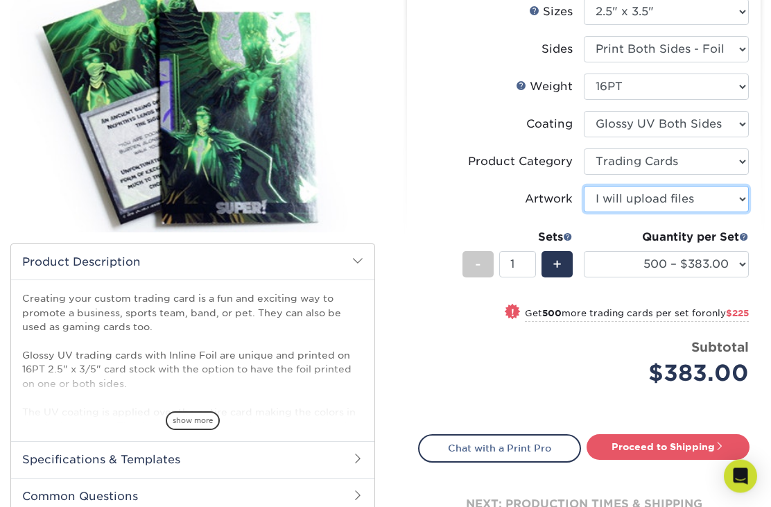 This screenshot has width=771, height=507. What do you see at coordinates (727, 313) in the screenshot?
I see `span: only` at bounding box center [727, 313].